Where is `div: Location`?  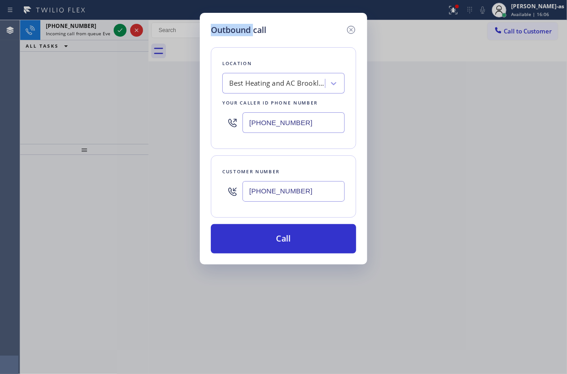
div: Location is located at coordinates (283, 63).